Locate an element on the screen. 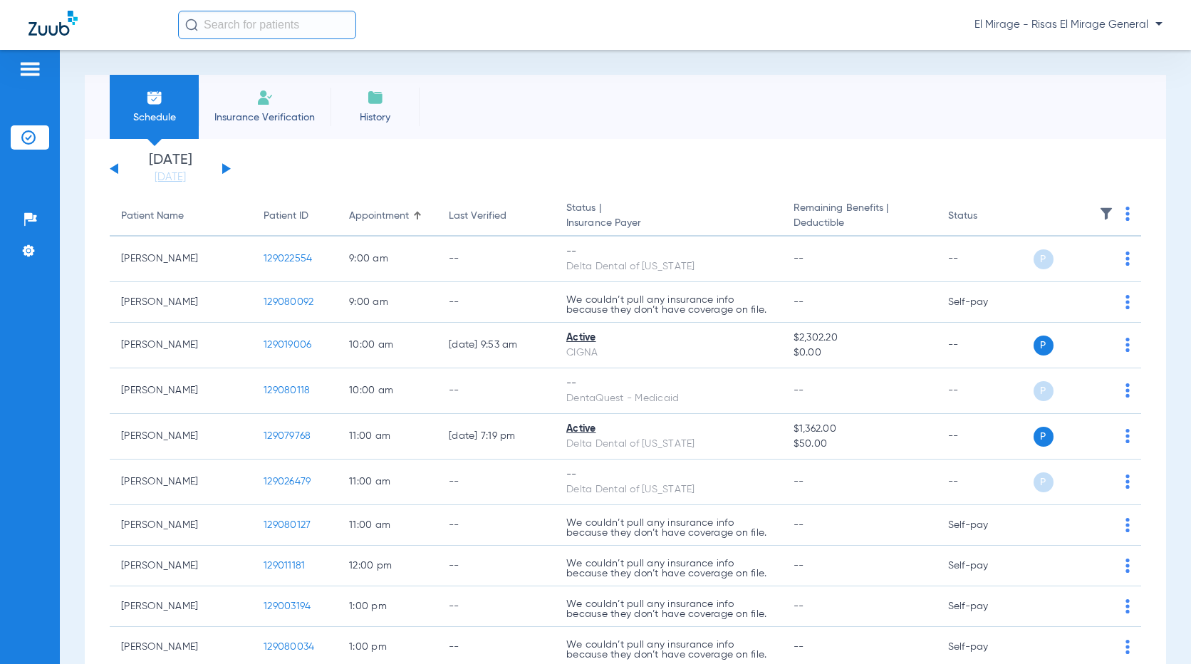 This screenshot has height=664, width=1191. img: Manual Insurance Verification is located at coordinates (265, 98).